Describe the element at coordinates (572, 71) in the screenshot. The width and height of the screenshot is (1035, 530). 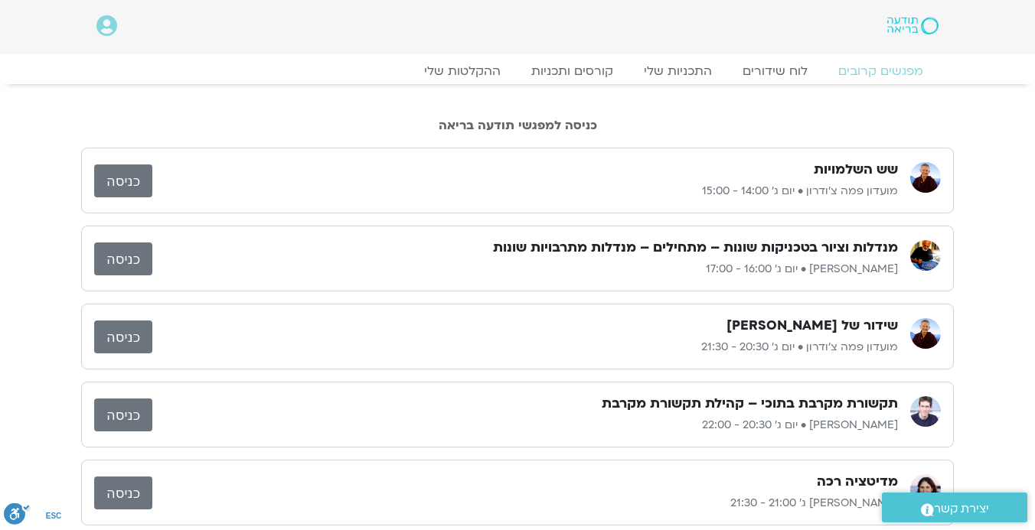
I see `a: קורסים ותכניות` at that location.